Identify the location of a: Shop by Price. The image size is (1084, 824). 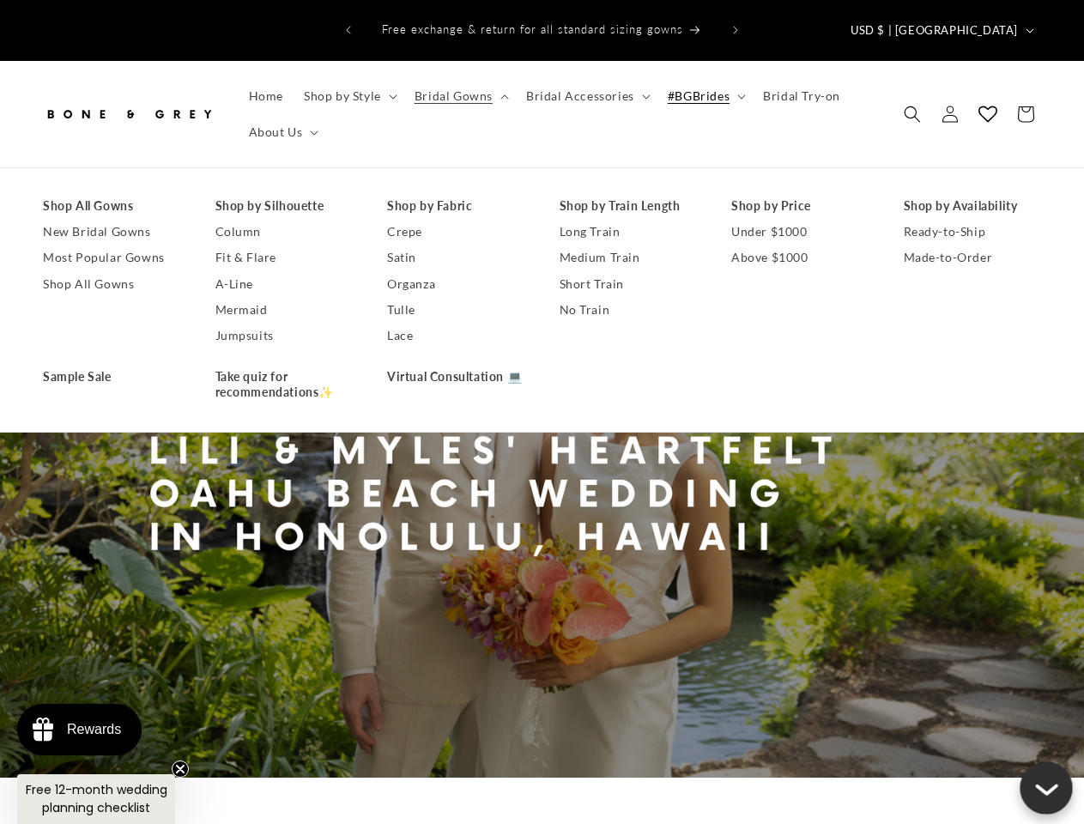
(800, 206).